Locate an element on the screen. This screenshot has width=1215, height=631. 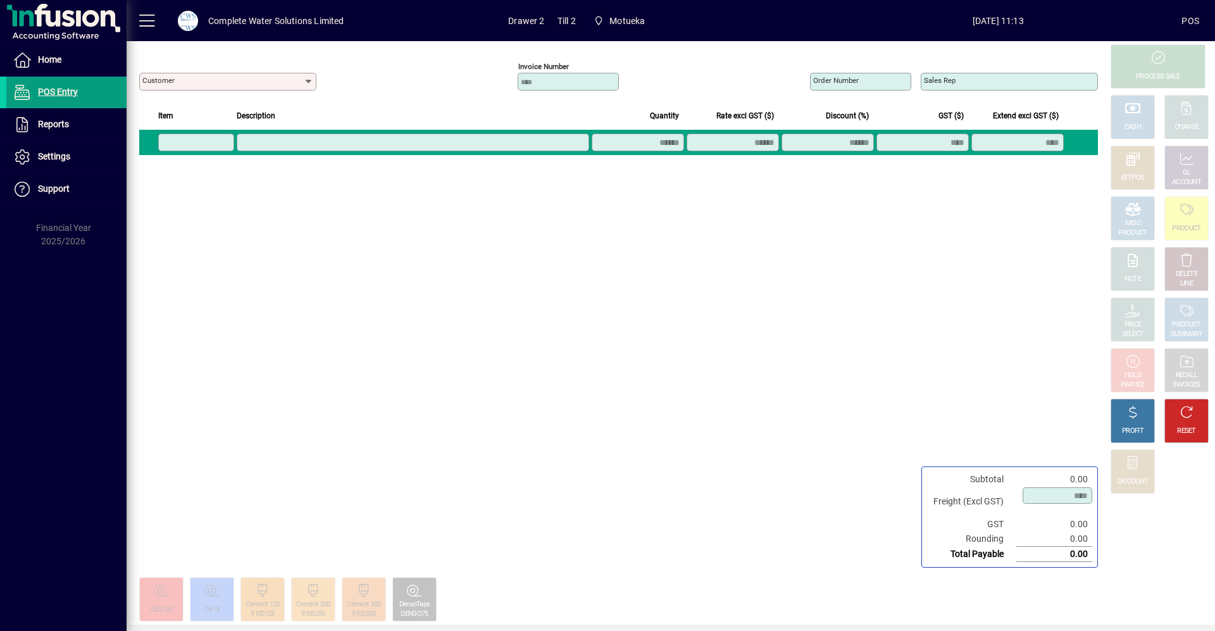
div: NOTE is located at coordinates (1133, 279).